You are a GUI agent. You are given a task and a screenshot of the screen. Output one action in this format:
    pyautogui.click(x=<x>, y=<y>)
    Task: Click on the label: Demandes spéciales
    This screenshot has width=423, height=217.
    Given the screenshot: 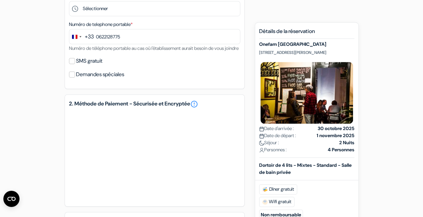 What is the action you would take?
    pyautogui.click(x=100, y=74)
    